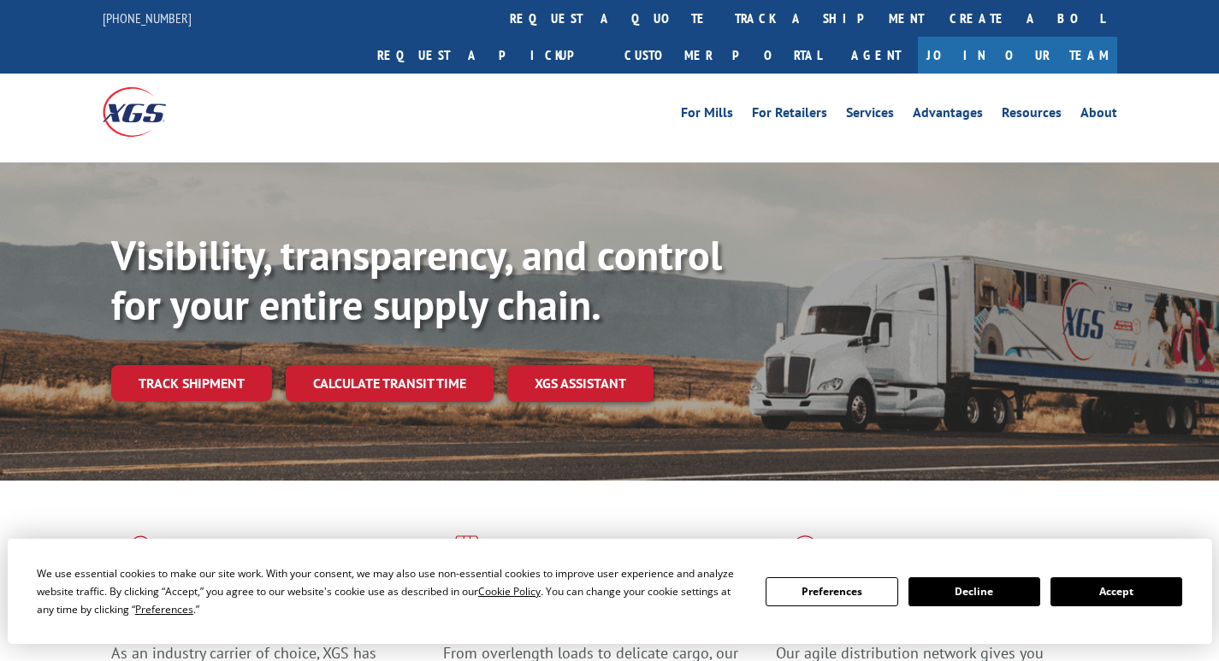 This screenshot has height=661, width=1219. Describe the element at coordinates (876, 55) in the screenshot. I see `a: Agent` at that location.